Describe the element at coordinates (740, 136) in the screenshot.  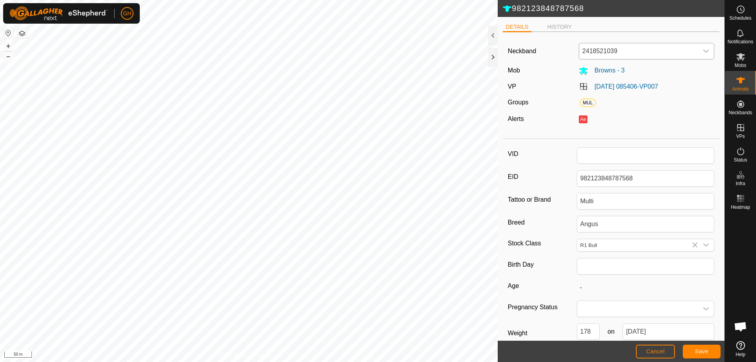
I see `span: VPs` at that location.